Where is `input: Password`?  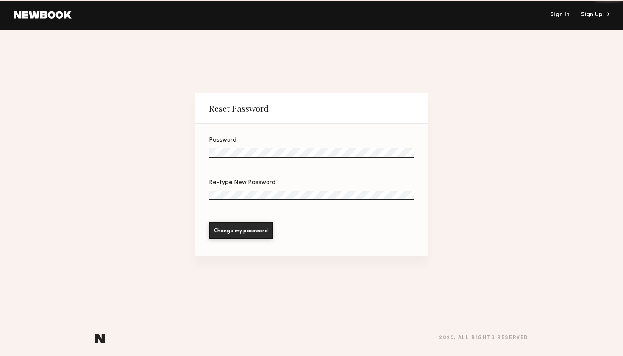
input: Password is located at coordinates (312, 153).